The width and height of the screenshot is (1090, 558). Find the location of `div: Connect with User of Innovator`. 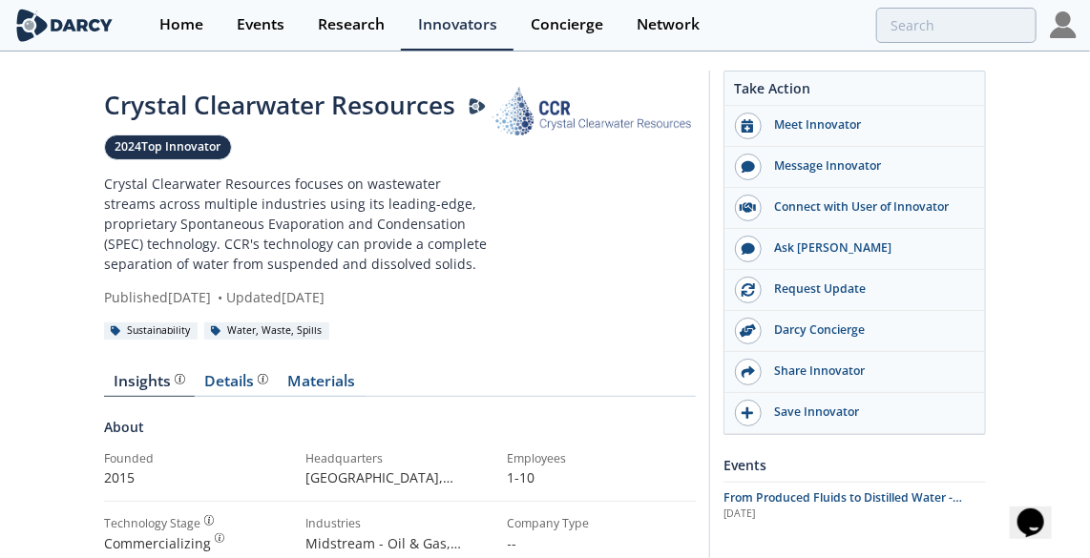

div: Connect with User of Innovator is located at coordinates (869, 207).